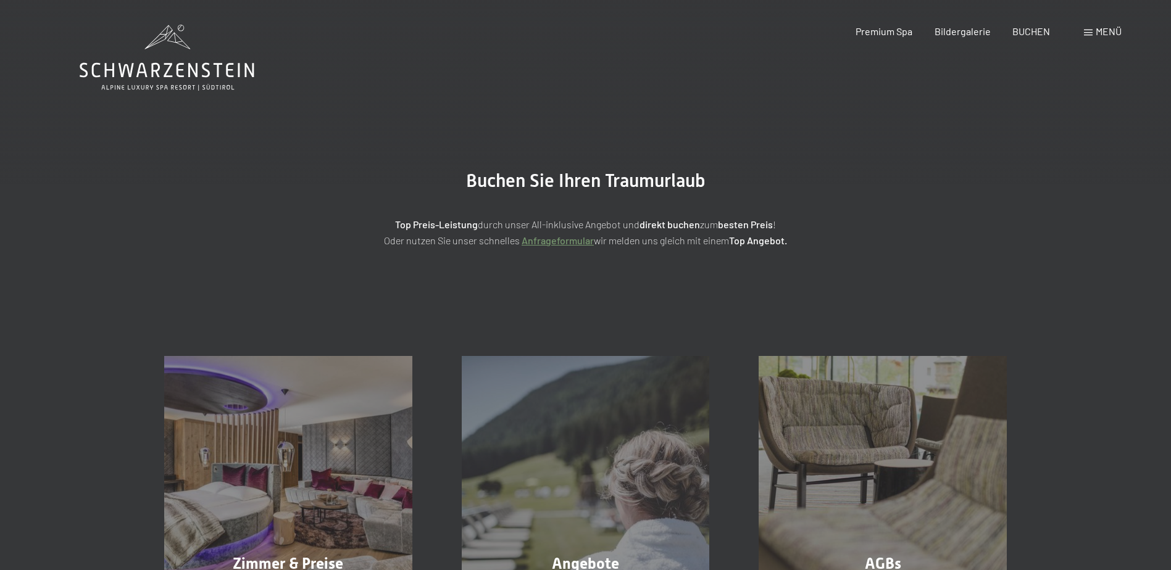 This screenshot has width=1171, height=570. Describe the element at coordinates (745, 224) in the screenshot. I see `strong: besten Preis` at that location.